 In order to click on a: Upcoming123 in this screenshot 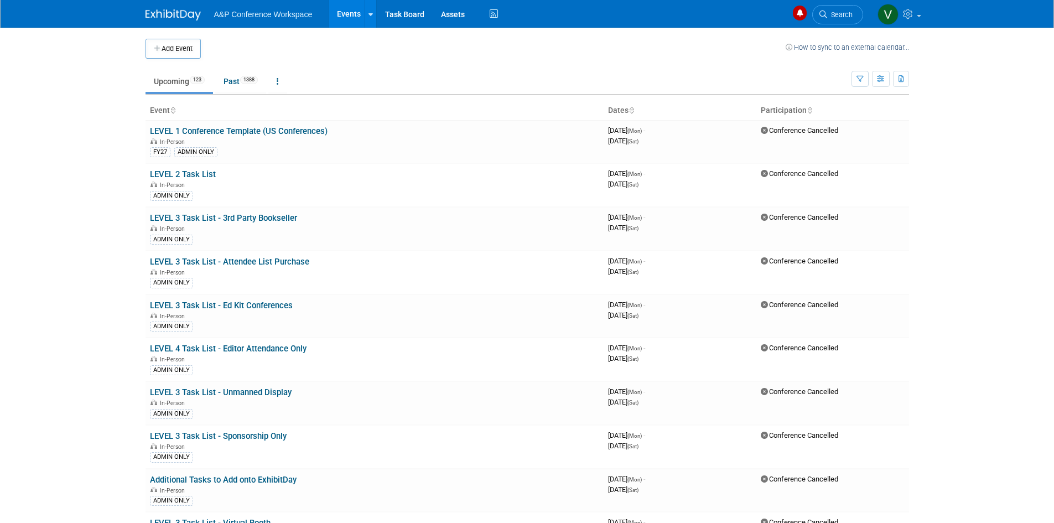, I will do `click(179, 81)`.